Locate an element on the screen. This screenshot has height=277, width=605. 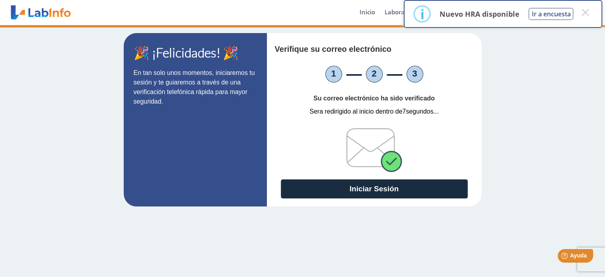
h1: 🎉 ¡Felicidades! 🎉 is located at coordinates (195, 53).